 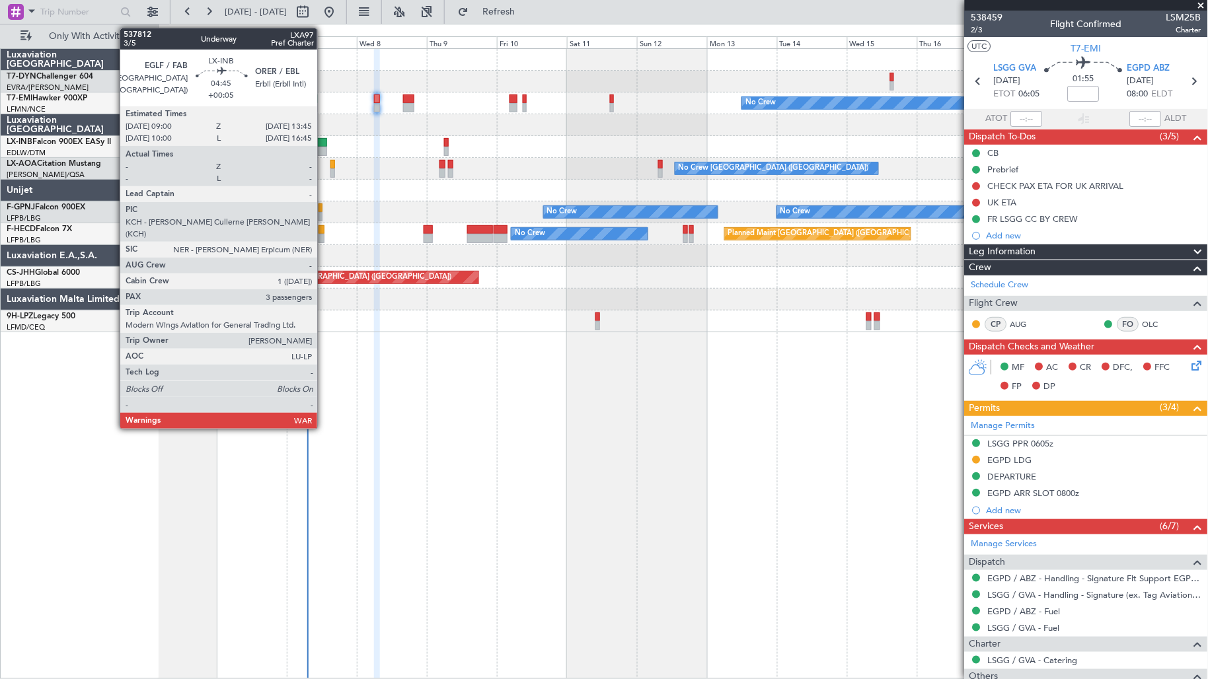 I want to click on span: Only With Activity, so click(x=87, y=36).